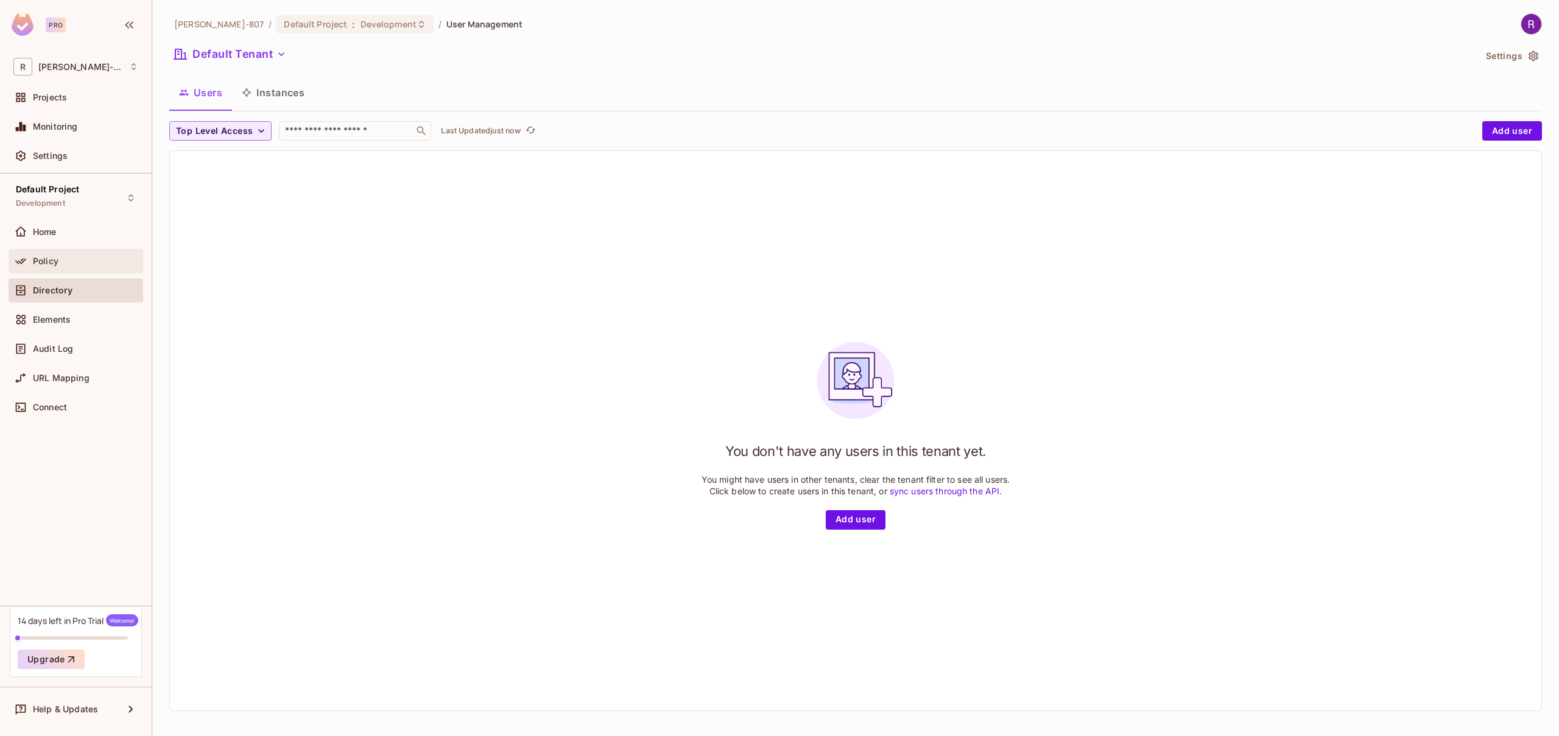 This screenshot has height=736, width=1559. Describe the element at coordinates (80, 67) in the screenshot. I see `span: Workspace: Ravikiran-807` at that location.